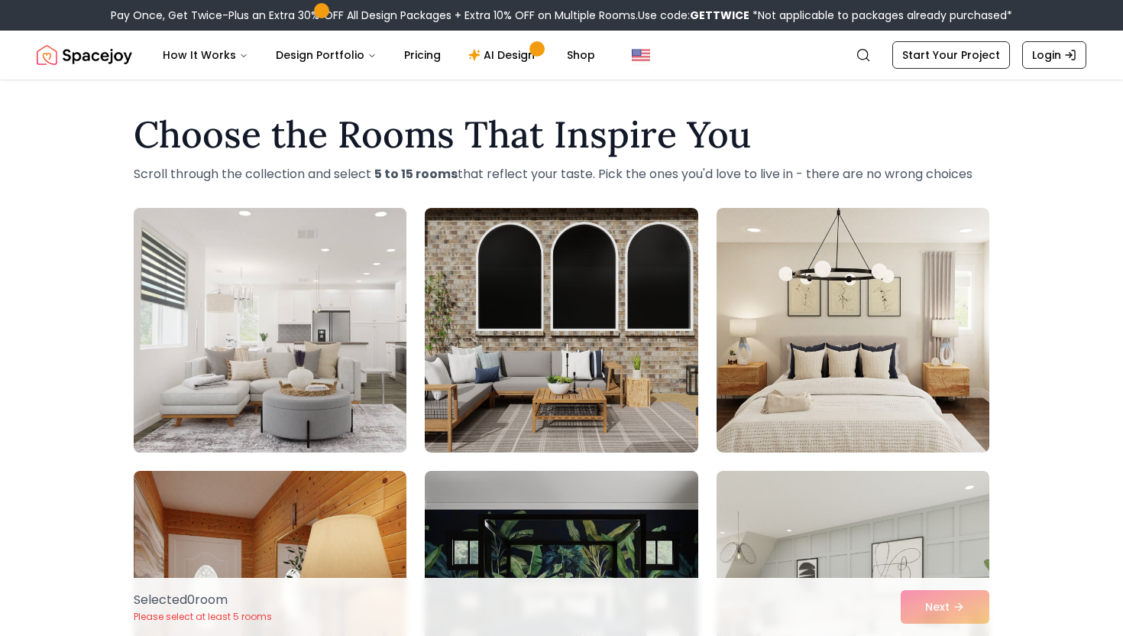 The image size is (1123, 636). What do you see at coordinates (270, 330) in the screenshot?
I see `img: Room room-1` at bounding box center [270, 330].